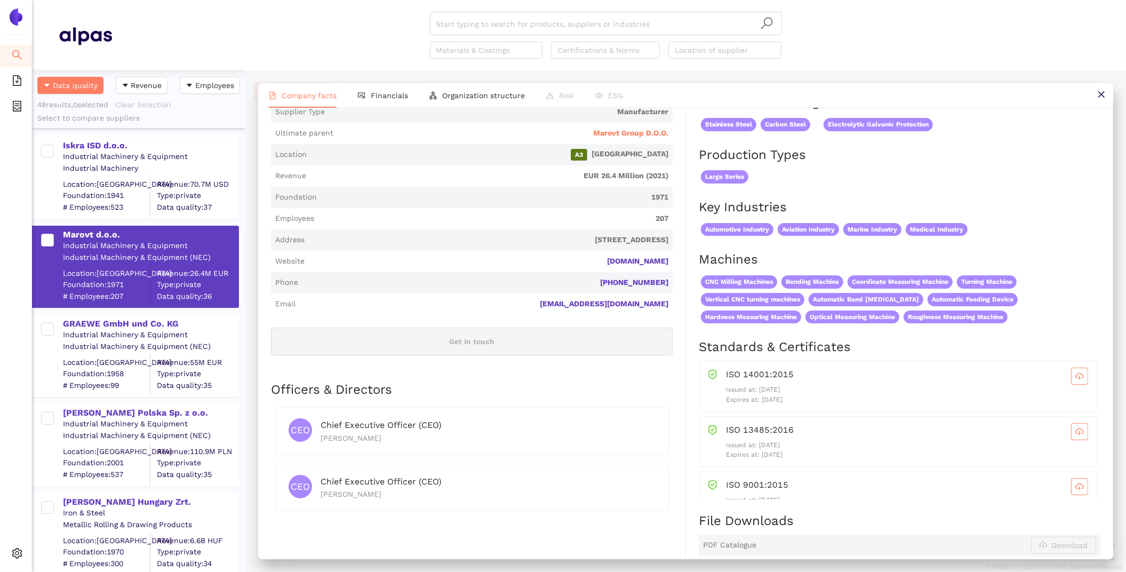 The height and width of the screenshot is (572, 1126). Describe the element at coordinates (290, 240) in the screenshot. I see `span: Address` at that location.